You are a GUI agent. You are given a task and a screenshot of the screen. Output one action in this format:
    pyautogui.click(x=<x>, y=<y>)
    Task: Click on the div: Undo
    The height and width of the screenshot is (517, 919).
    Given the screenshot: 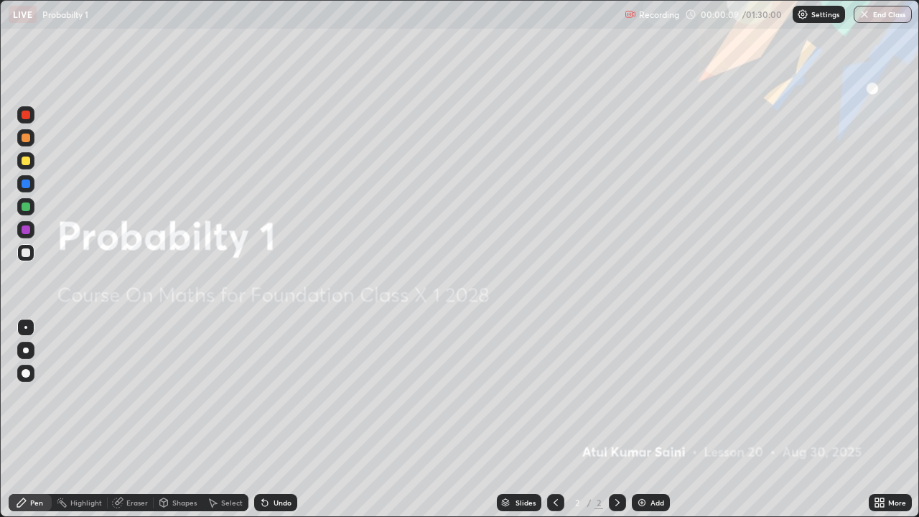 What is the action you would take?
    pyautogui.click(x=282, y=503)
    